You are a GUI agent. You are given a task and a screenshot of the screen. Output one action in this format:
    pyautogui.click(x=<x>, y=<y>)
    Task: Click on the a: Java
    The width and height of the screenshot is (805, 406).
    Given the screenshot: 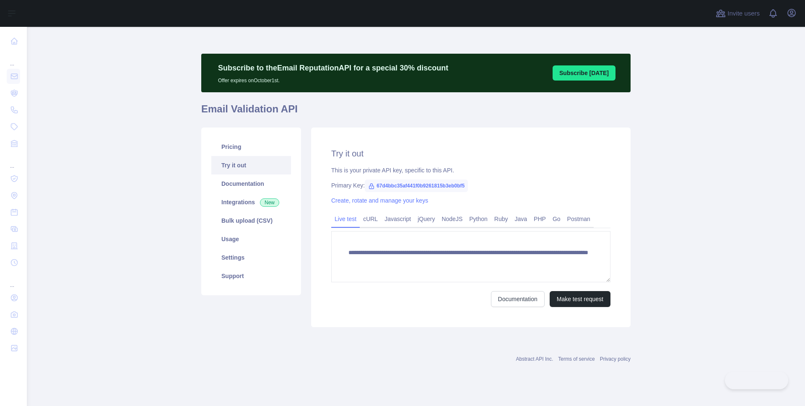 What is the action you would take?
    pyautogui.click(x=521, y=219)
    